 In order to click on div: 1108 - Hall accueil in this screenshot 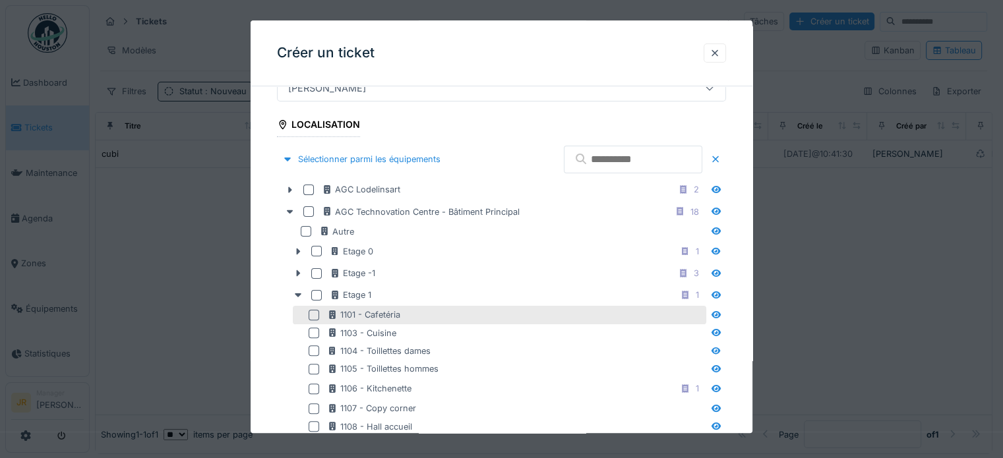, I will do `click(369, 427)`.